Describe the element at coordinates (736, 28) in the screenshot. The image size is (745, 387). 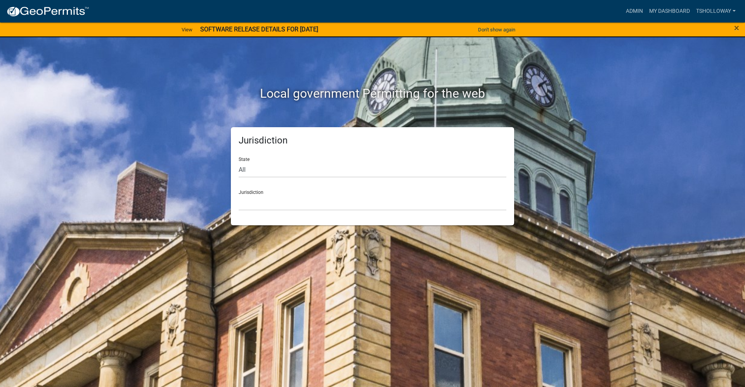
I see `button: Close` at that location.